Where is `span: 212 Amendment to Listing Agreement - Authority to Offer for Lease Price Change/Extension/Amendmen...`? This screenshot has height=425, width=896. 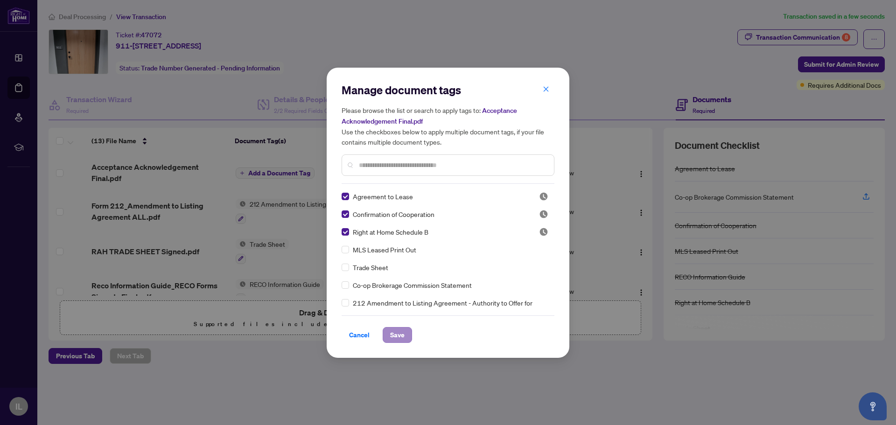
span: 212 Amendment to Listing Agreement - Authority to Offer for Lease Price Change/Extension/Amendmen... is located at coordinates (451, 308).